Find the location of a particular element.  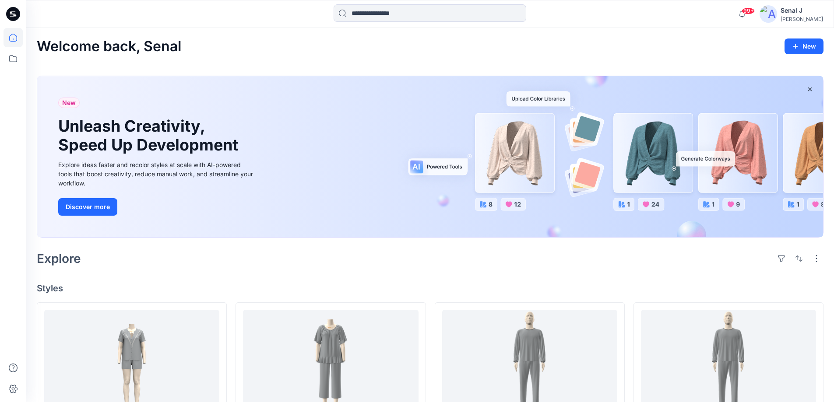

div: Explore ideas faster and recolor styles at scale with AI-powered tools that boost creativity, red... is located at coordinates (157, 174).